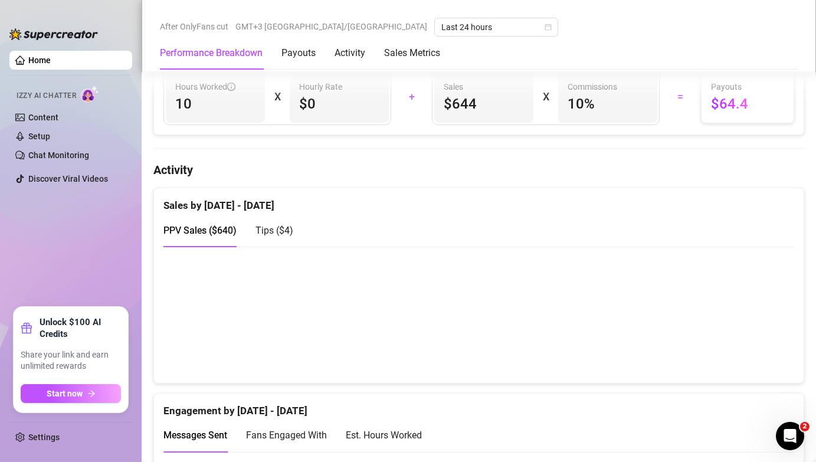 This screenshot has height=462, width=816. Describe the element at coordinates (211, 53) in the screenshot. I see `div: Performance Breakdown` at that location.